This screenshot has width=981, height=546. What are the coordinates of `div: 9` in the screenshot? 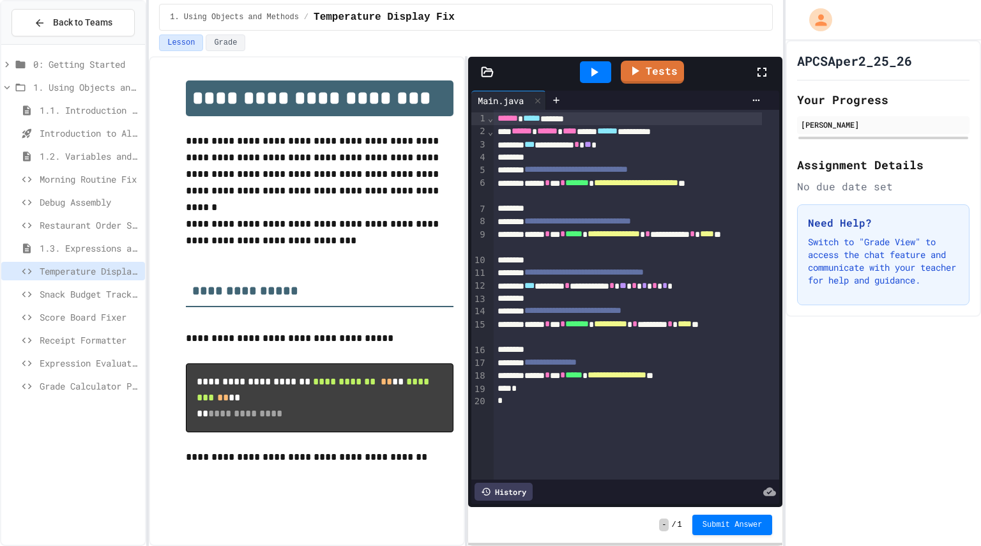 It's located at (479, 242).